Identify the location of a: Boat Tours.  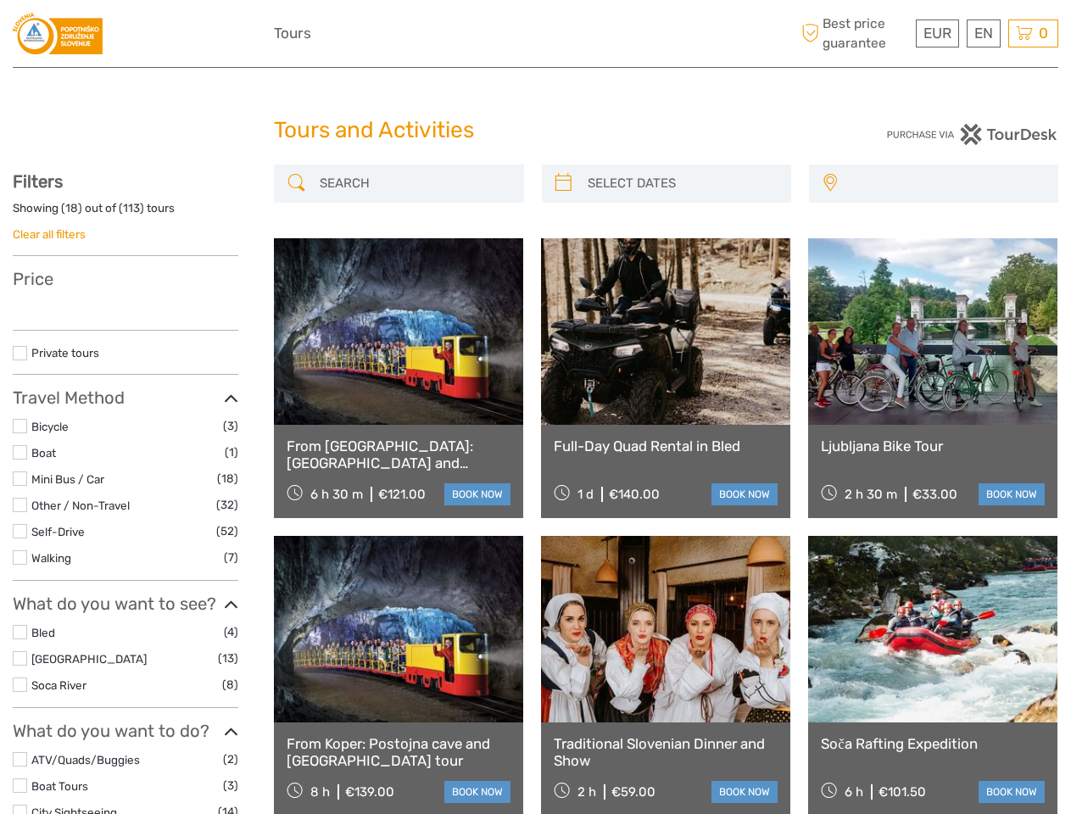
(59, 786).